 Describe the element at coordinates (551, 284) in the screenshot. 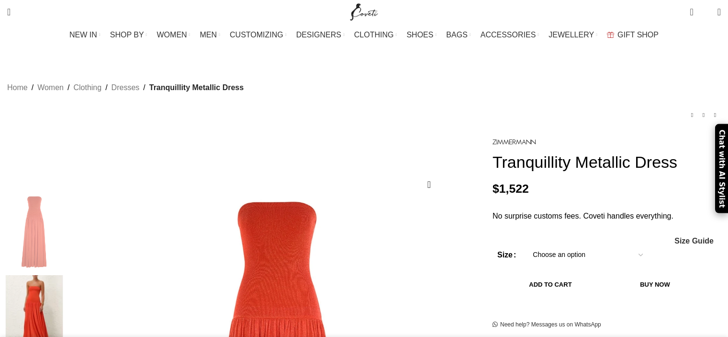

I see `button: Add to cart` at that location.